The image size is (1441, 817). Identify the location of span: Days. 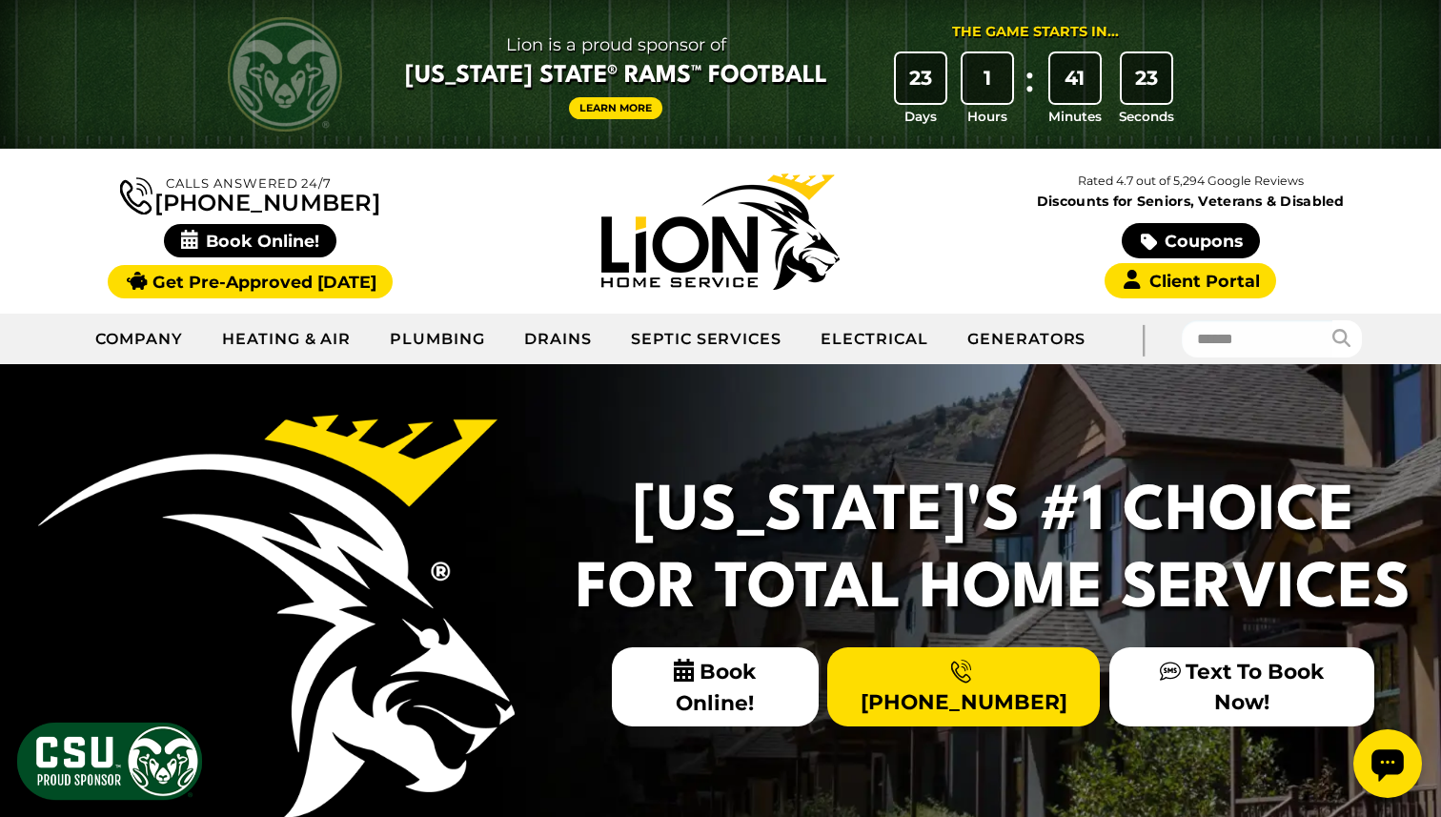
(921, 116).